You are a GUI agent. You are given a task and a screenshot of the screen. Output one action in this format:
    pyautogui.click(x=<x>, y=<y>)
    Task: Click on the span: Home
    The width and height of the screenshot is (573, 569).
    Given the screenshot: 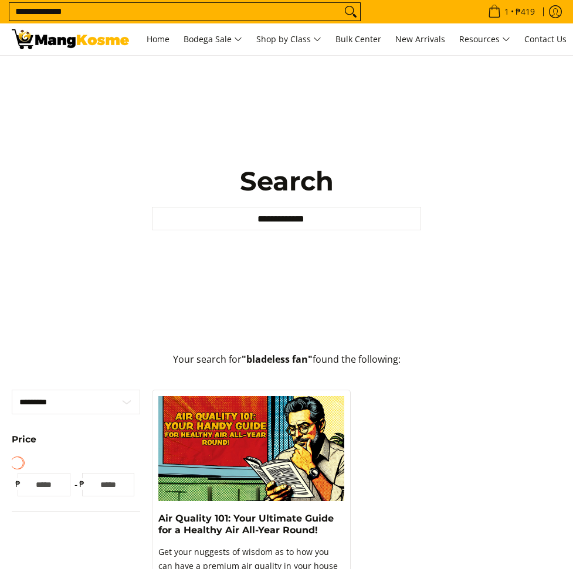 What is the action you would take?
    pyautogui.click(x=158, y=39)
    